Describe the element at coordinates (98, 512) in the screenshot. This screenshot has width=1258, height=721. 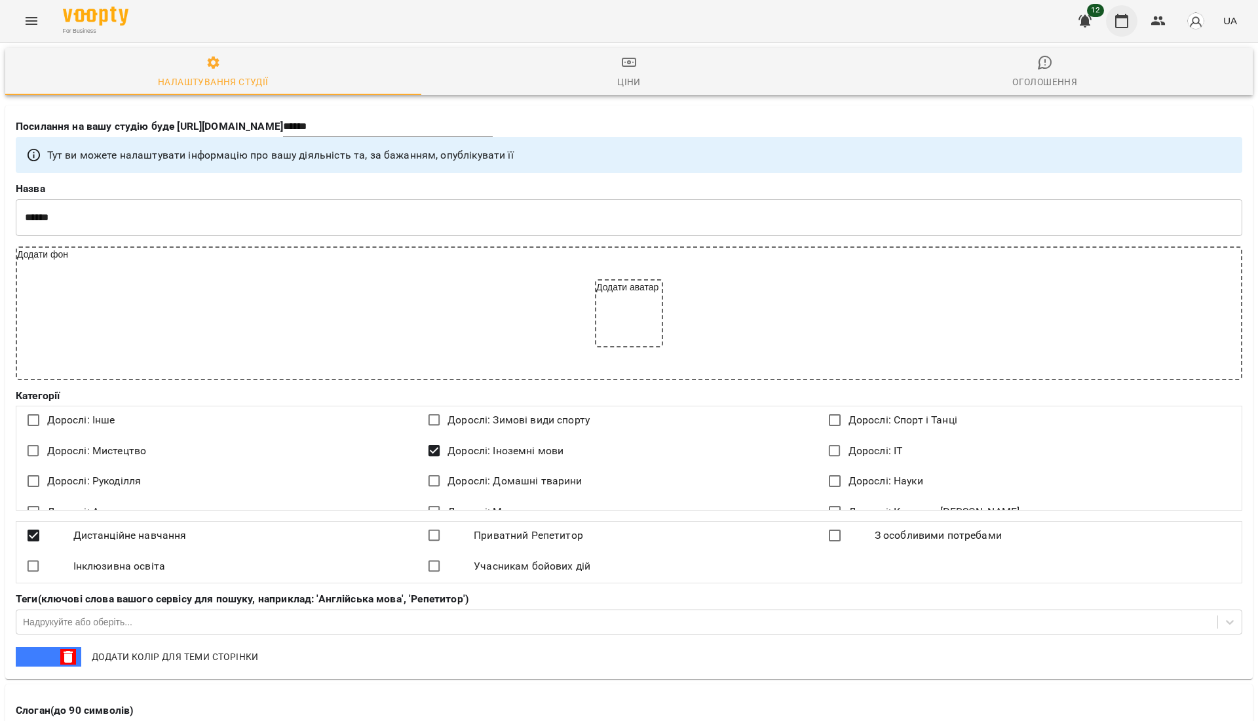
I see `span: Дорослі: Автошколи` at that location.